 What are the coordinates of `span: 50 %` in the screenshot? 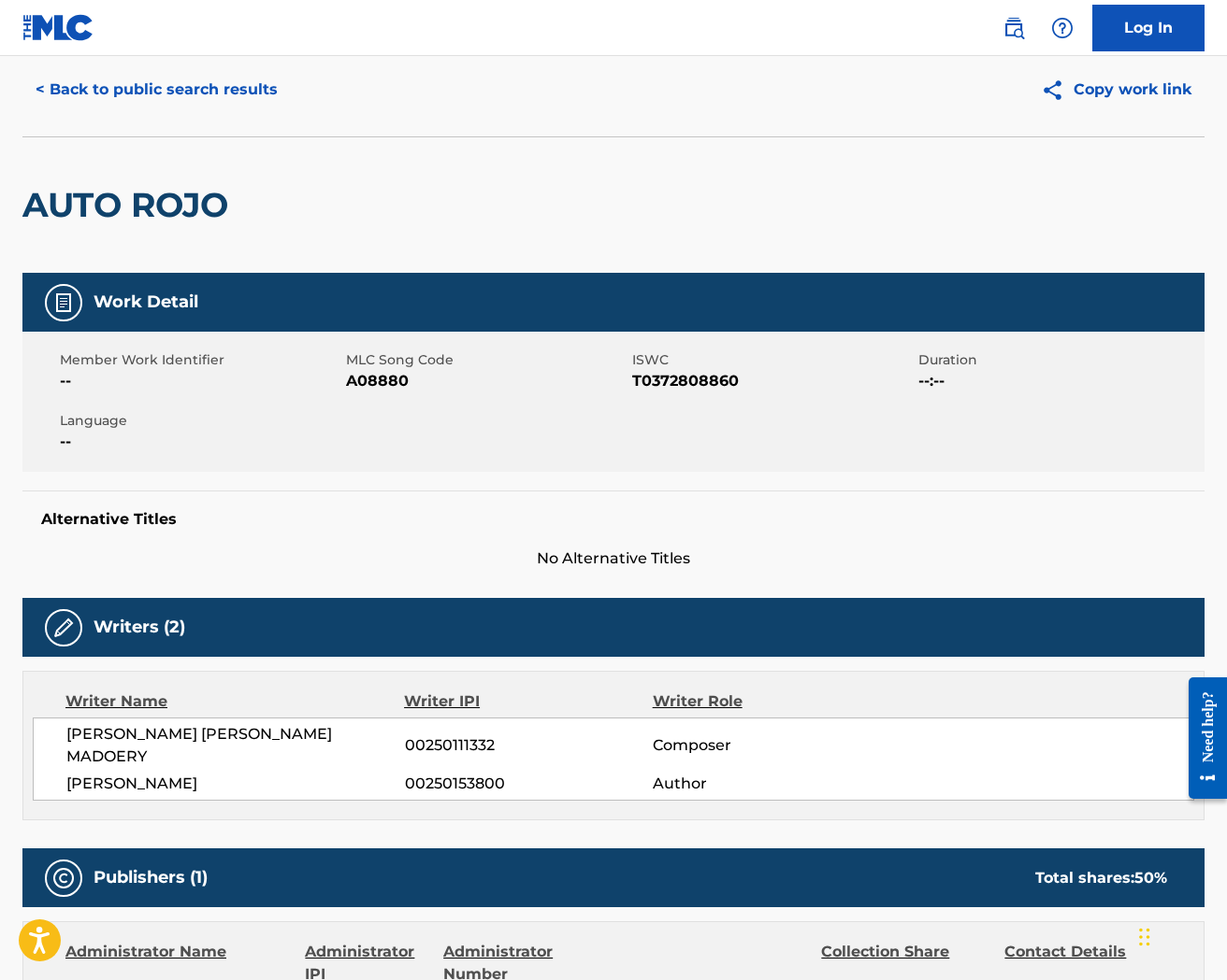 It's located at (1150, 878).